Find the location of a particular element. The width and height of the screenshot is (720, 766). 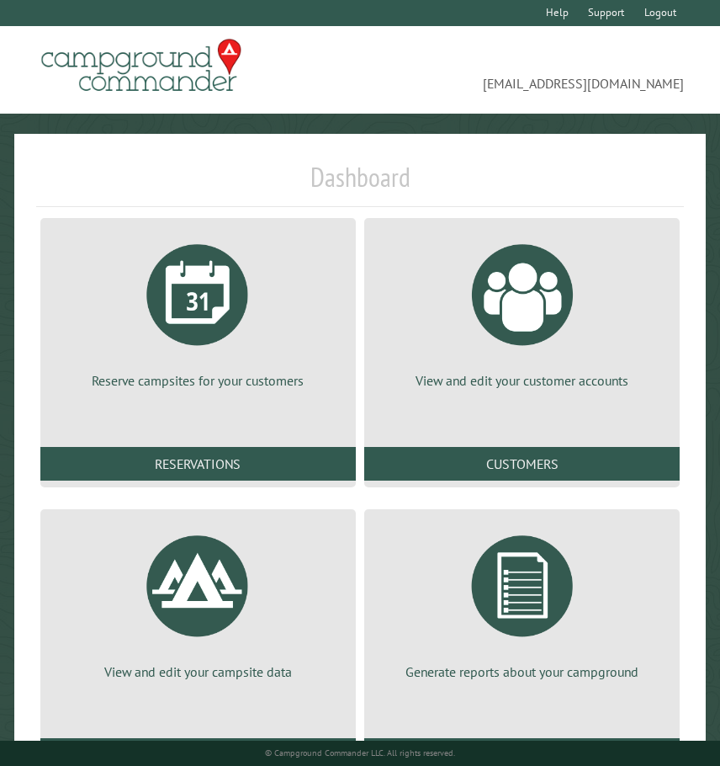

a: Customers is located at coordinates (522, 464).